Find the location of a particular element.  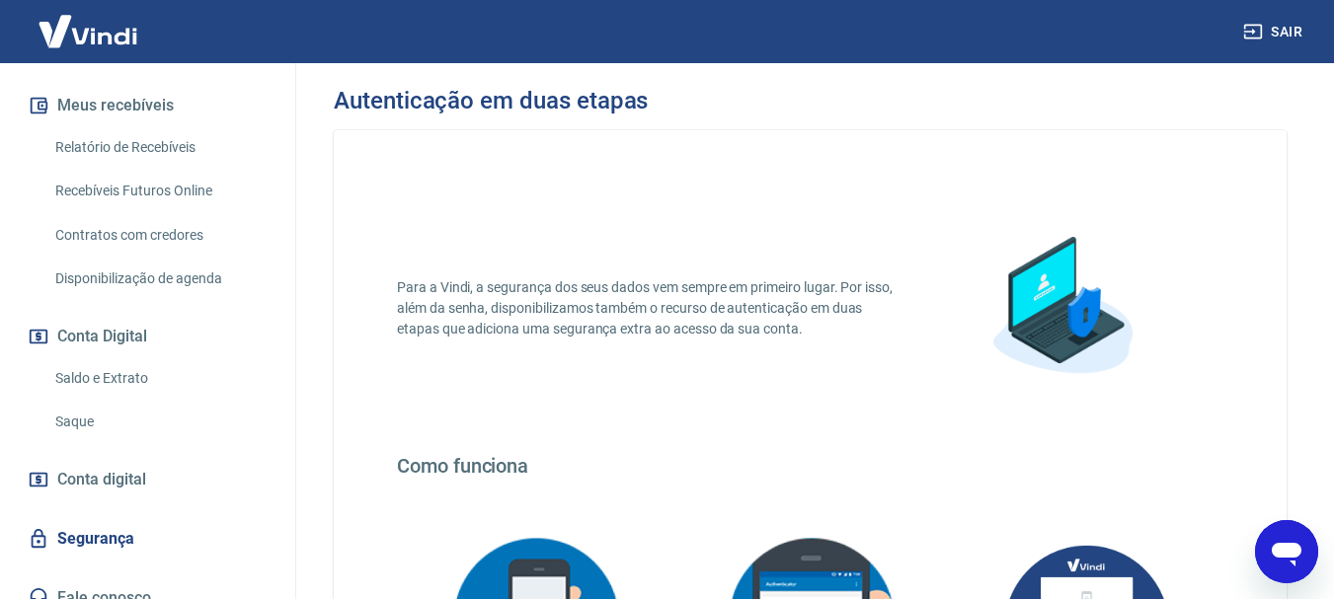

a: Saldo e Extrato is located at coordinates (159, 378).